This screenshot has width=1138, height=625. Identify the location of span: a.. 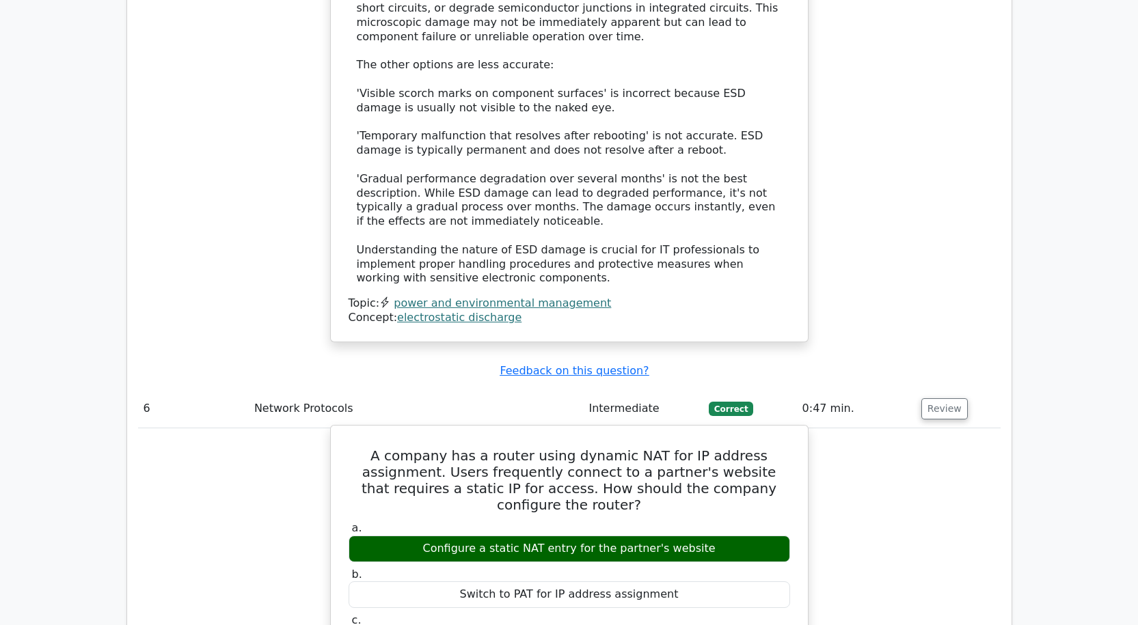
(357, 528).